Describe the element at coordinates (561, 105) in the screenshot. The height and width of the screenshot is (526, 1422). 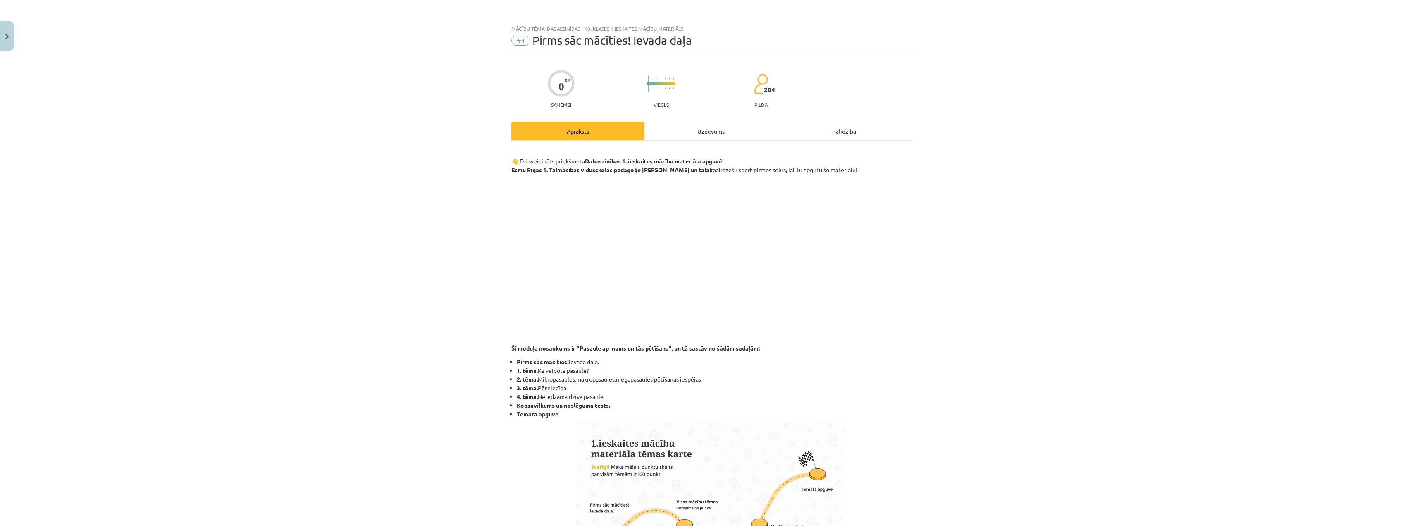
I see `p: Saņemsi` at that location.